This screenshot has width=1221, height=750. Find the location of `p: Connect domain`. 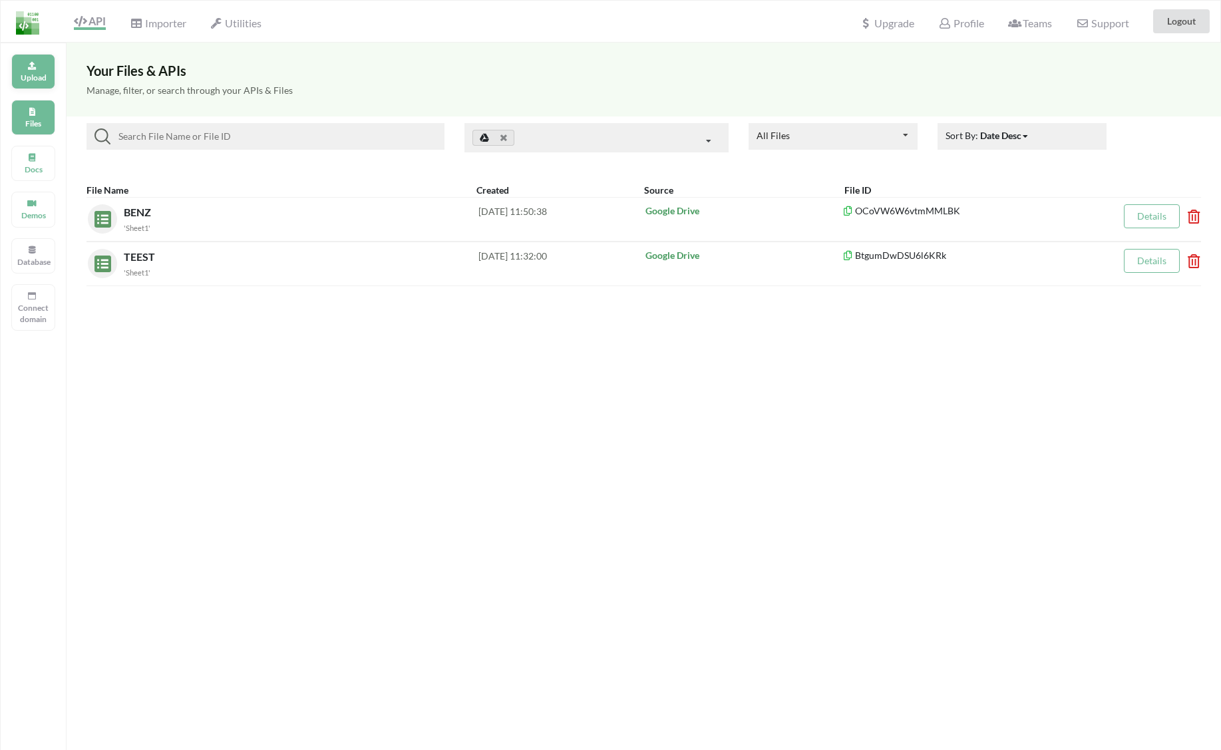

p: Connect domain is located at coordinates (33, 313).